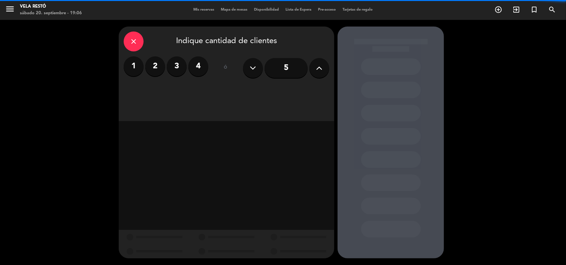 This screenshot has height=265, width=566. What do you see at coordinates (134, 41) in the screenshot?
I see `i: close` at bounding box center [134, 41].